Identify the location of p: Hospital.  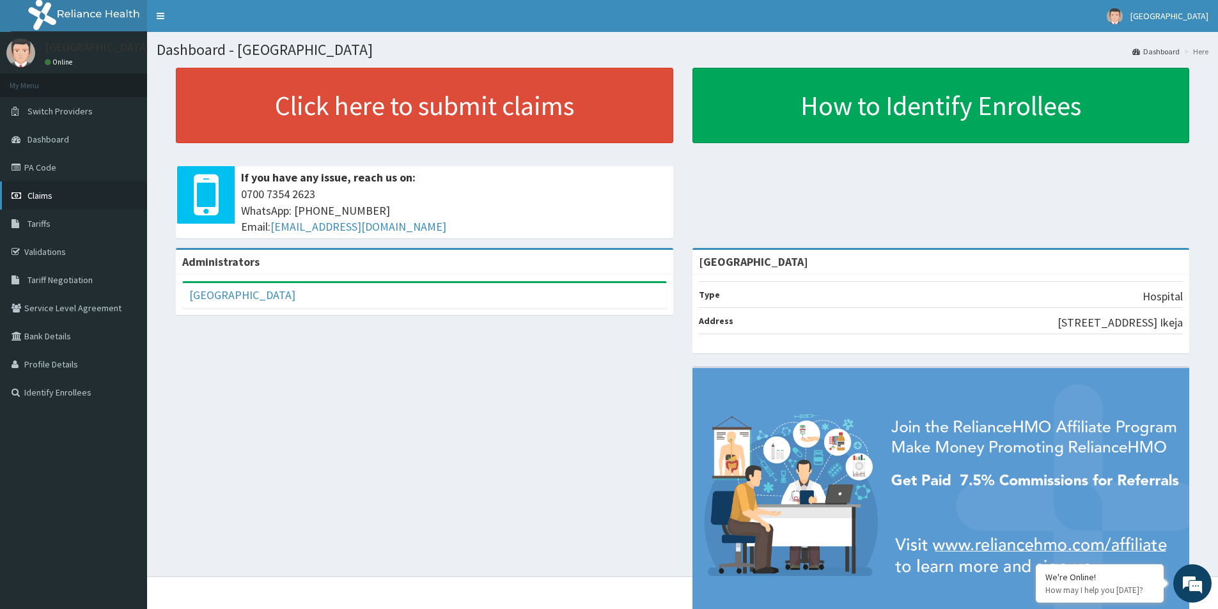
(1163, 297).